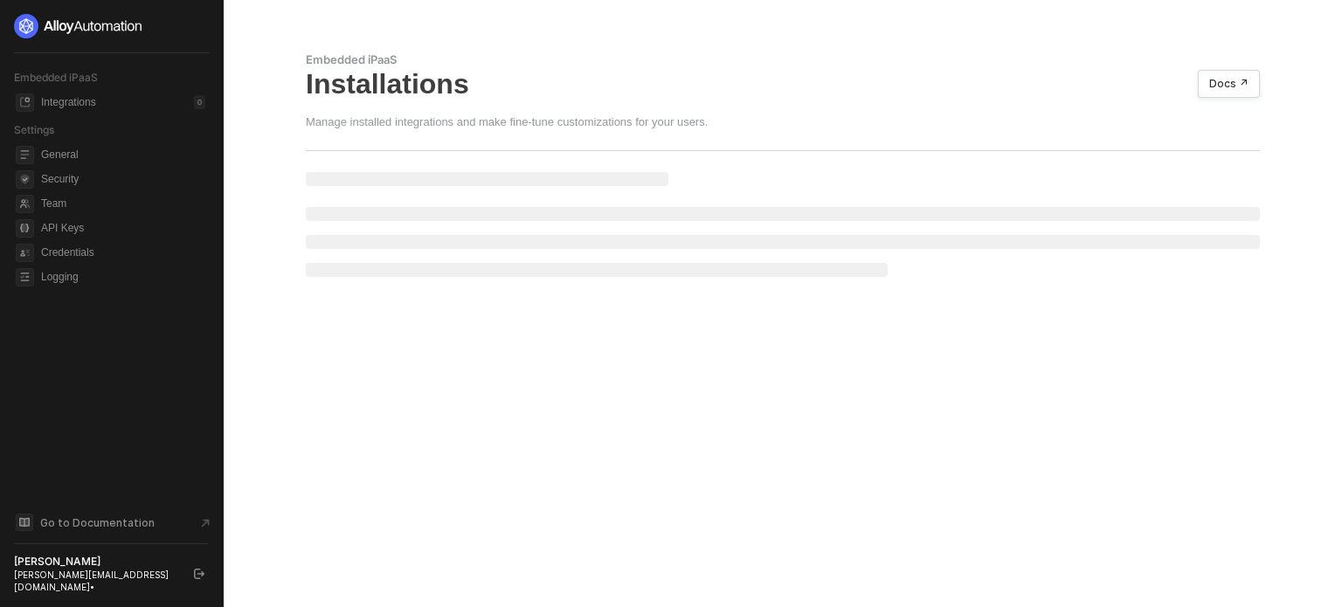  I want to click on div: Installations, so click(783, 84).